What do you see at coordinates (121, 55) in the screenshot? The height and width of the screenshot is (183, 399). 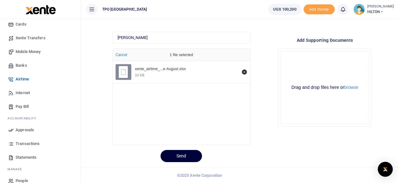 I see `button: Cancel` at bounding box center [121, 55].